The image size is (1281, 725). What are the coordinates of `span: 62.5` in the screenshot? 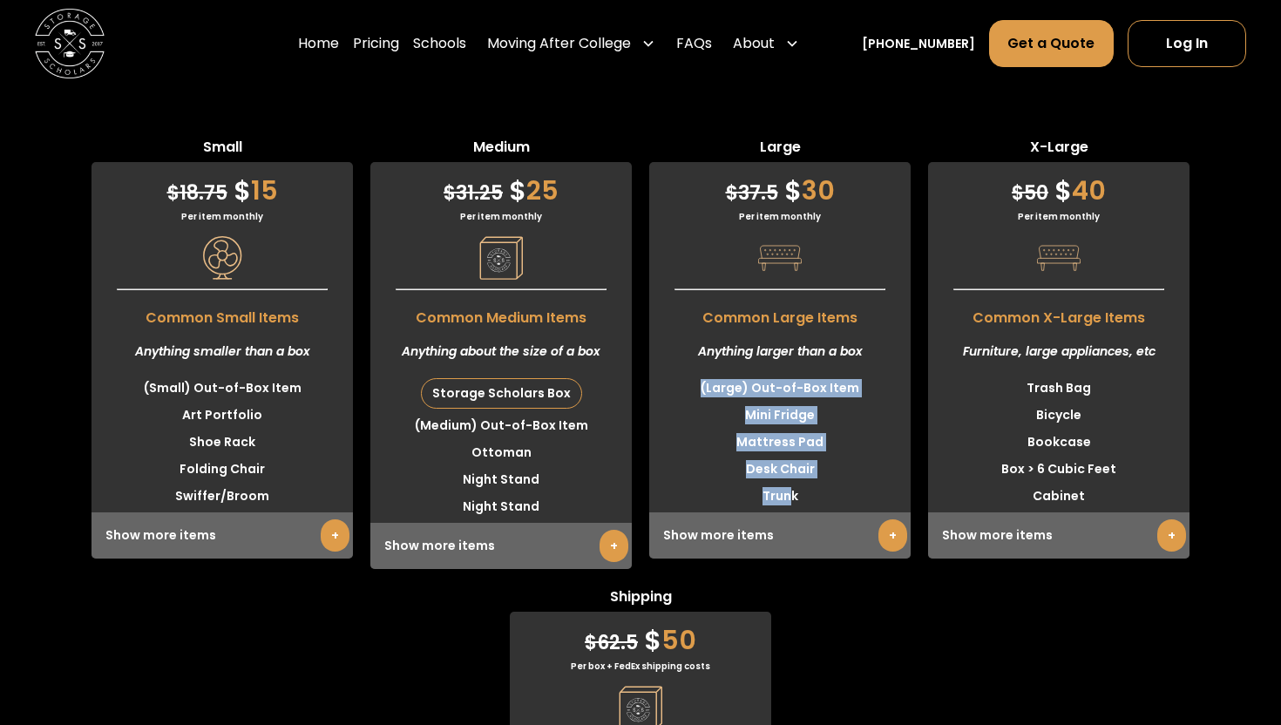 It's located at (611, 642).